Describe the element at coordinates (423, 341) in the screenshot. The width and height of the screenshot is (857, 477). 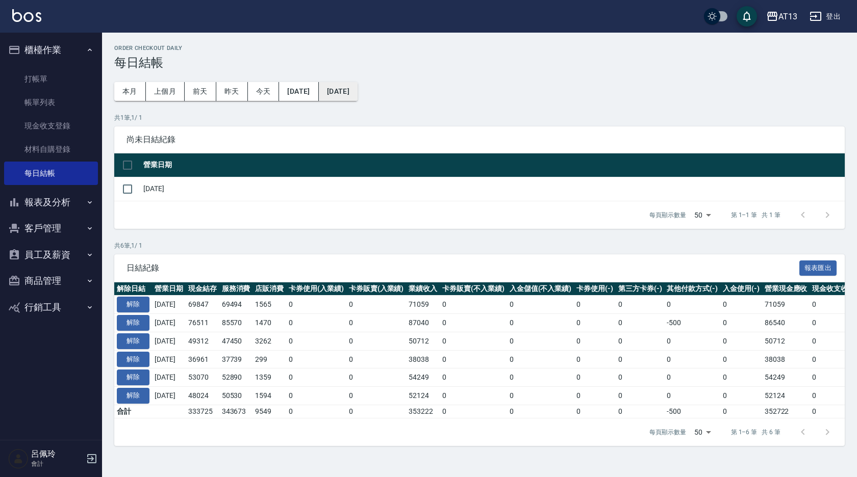
I see `td: 50712` at that location.